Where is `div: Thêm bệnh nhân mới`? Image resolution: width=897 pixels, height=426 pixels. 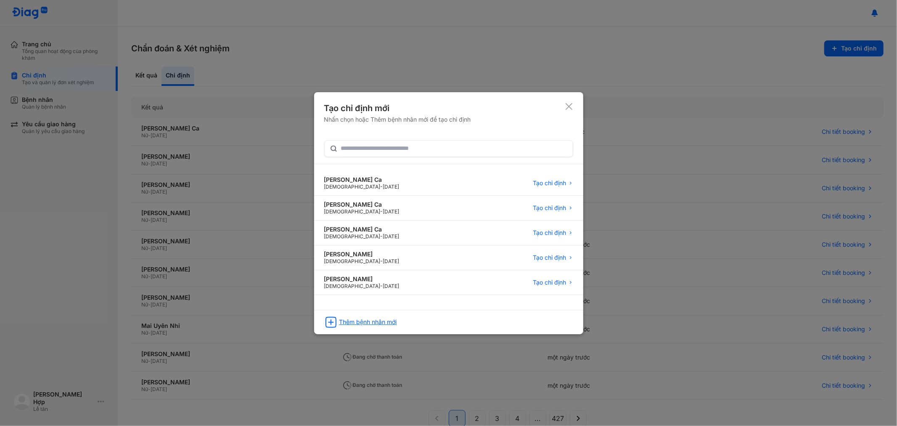 div: Thêm bệnh nhân mới is located at coordinates (368, 322).